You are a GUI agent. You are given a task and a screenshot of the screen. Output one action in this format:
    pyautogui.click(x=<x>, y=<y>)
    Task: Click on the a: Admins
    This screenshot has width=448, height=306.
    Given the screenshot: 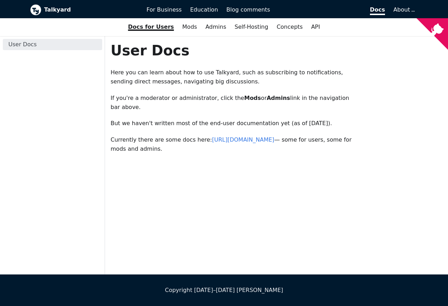 What is the action you would take?
    pyautogui.click(x=216, y=27)
    